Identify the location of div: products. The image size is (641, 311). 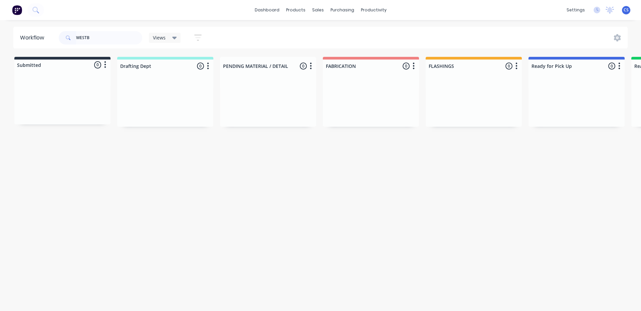
(296, 10).